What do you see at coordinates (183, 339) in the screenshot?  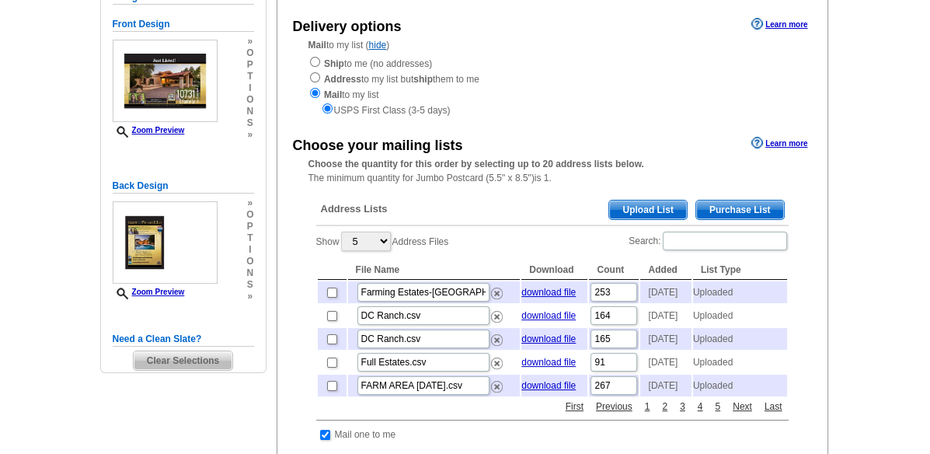 I see `h5: Need a Clean Slate?` at bounding box center [183, 339].